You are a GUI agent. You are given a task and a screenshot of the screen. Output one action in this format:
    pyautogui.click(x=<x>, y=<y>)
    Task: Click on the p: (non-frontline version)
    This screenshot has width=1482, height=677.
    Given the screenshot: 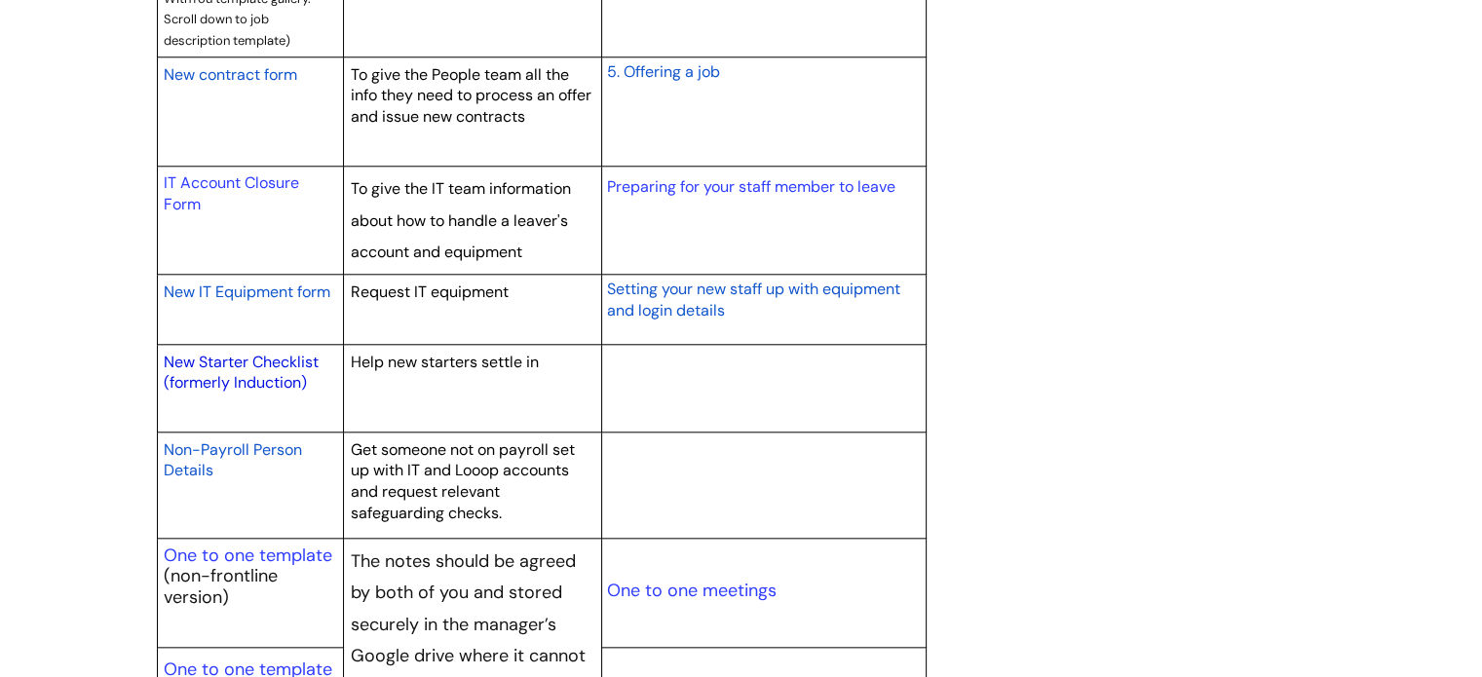 What is the action you would take?
    pyautogui.click(x=250, y=587)
    